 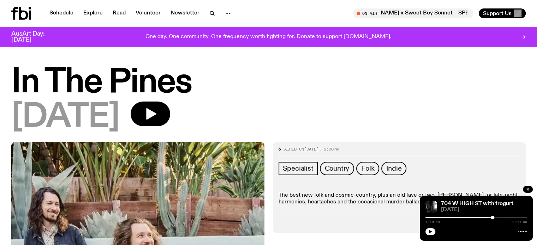 I want to click on a: 704 W HIGH ST with frogurt, so click(x=477, y=204).